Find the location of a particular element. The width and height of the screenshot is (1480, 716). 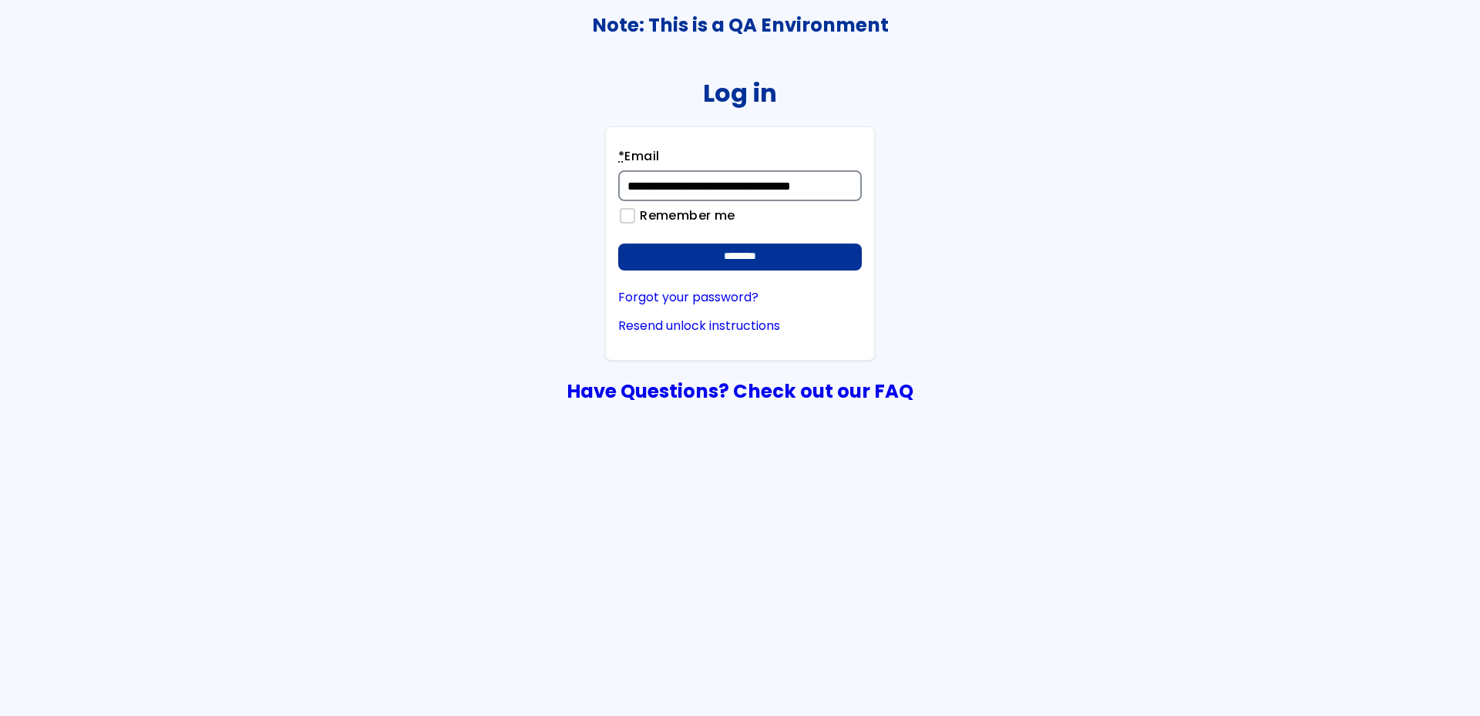

abbr: required is located at coordinates (621, 156).